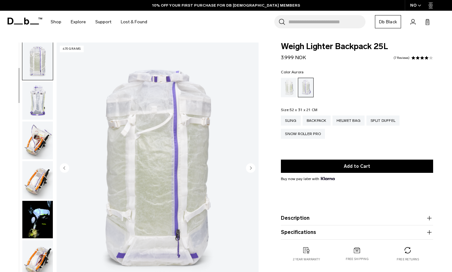 The width and height of the screenshot is (452, 272). Describe the element at coordinates (78, 22) in the screenshot. I see `a: Explore` at that location.